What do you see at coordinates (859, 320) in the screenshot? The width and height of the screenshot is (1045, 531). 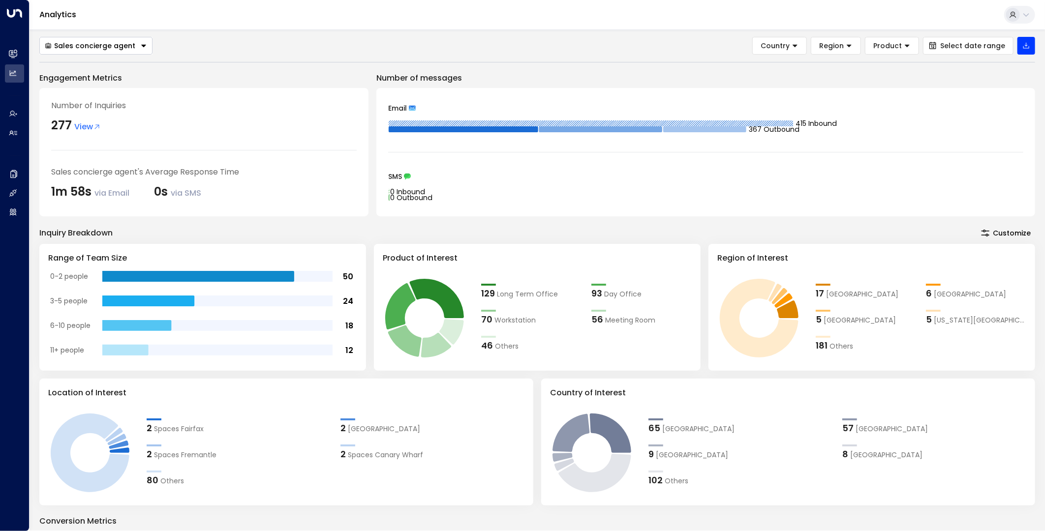 I see `span: São Paulo` at bounding box center [859, 320].